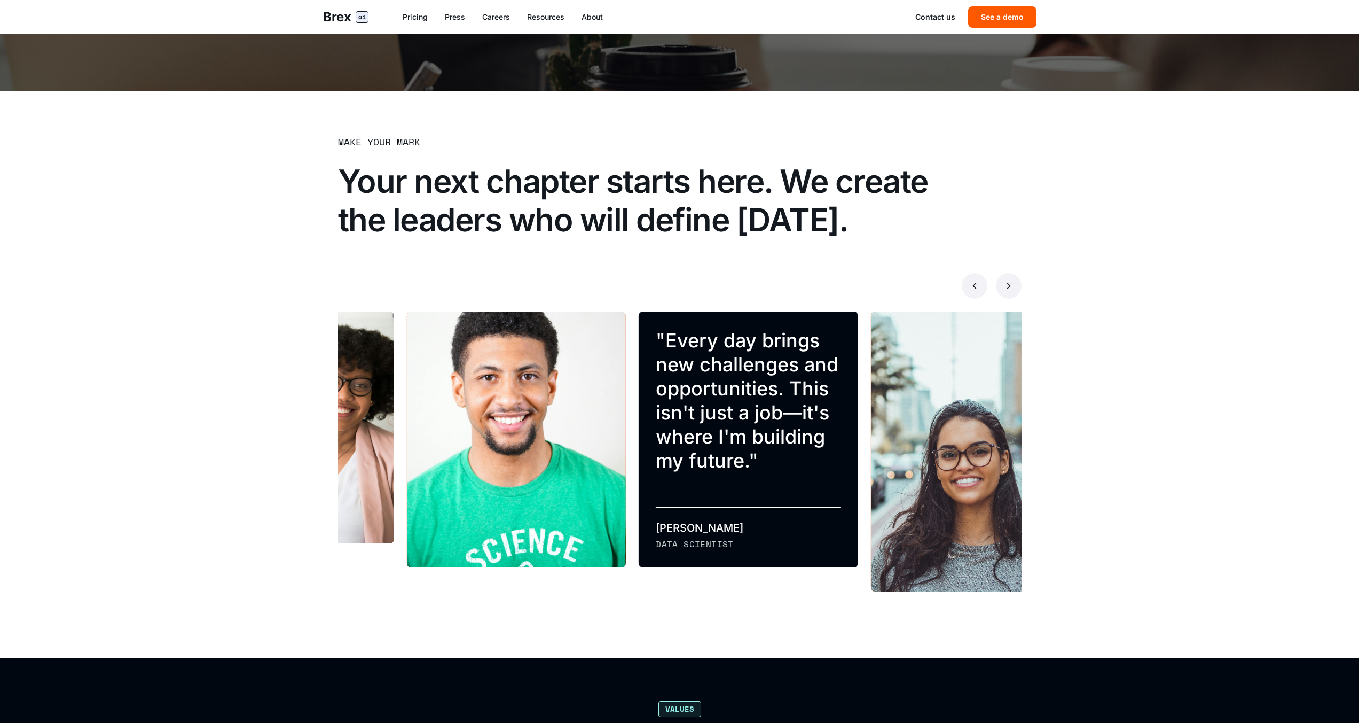 The image size is (1359, 723). What do you see at coordinates (496, 17) in the screenshot?
I see `a: Careers` at bounding box center [496, 17].